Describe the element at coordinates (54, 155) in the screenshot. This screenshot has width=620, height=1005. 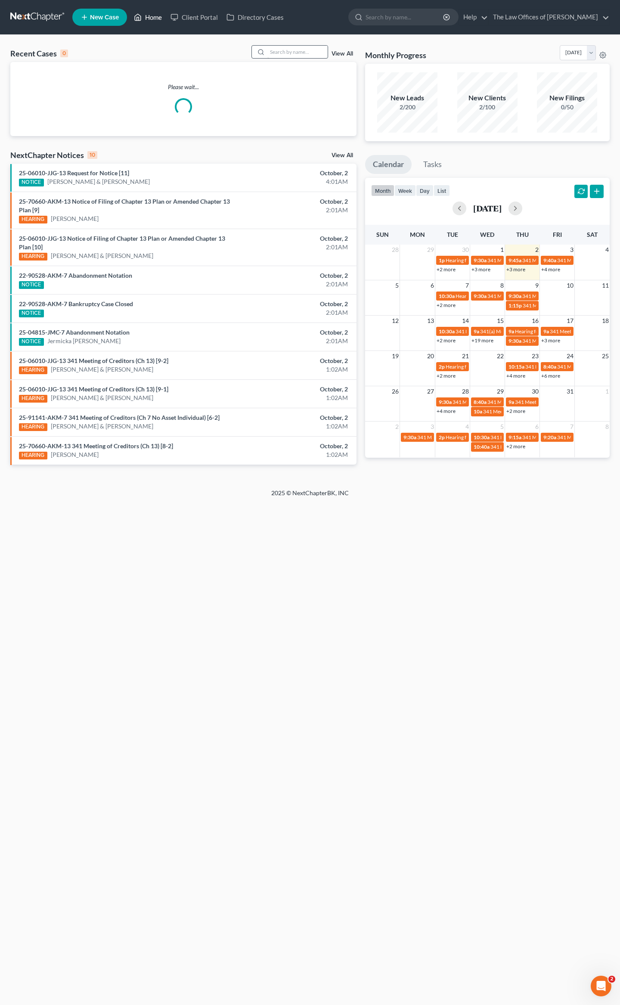
I see `div: NextChapter Notices` at that location.